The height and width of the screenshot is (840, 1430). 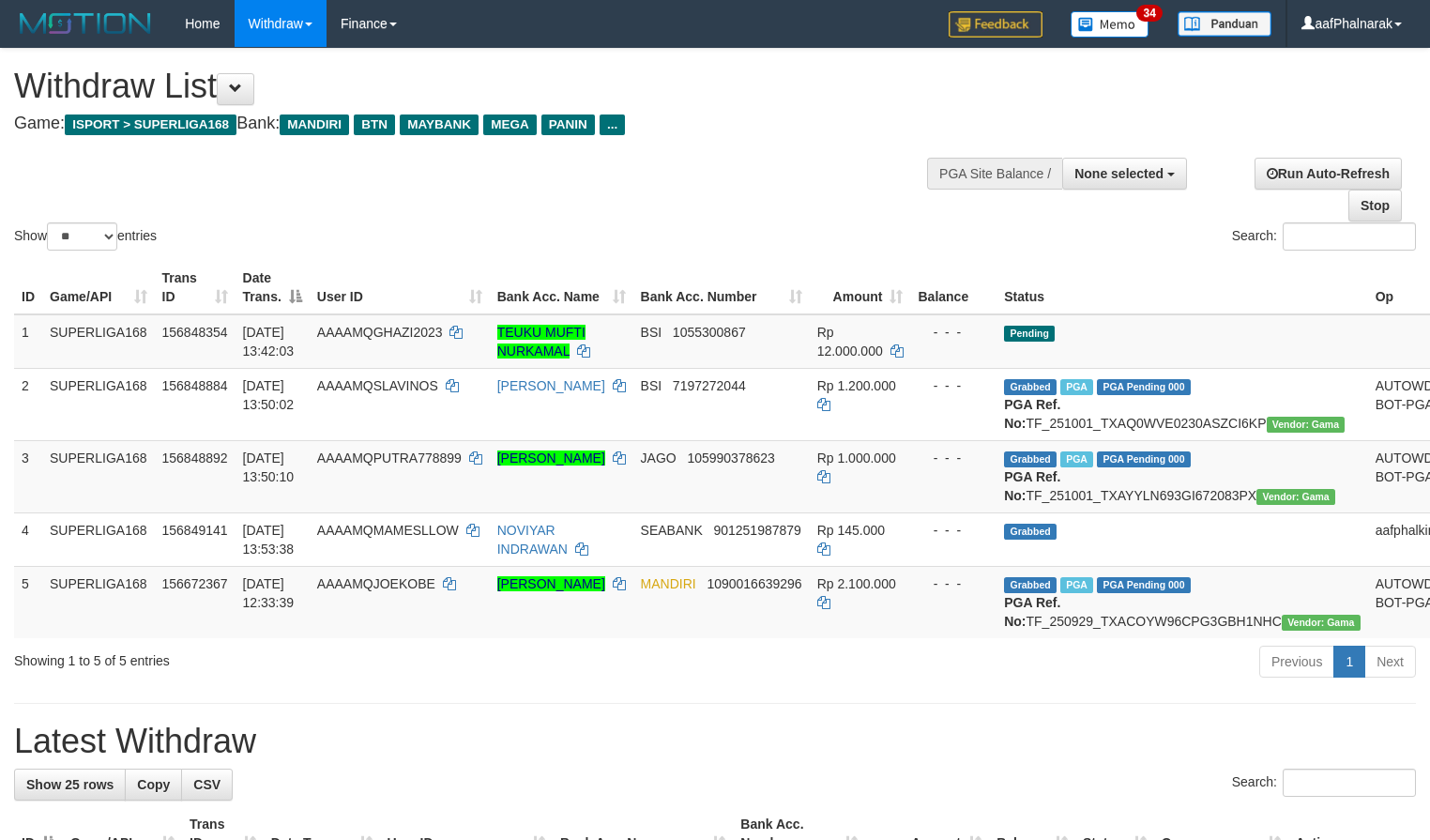 I want to click on a: Stop, so click(x=1375, y=206).